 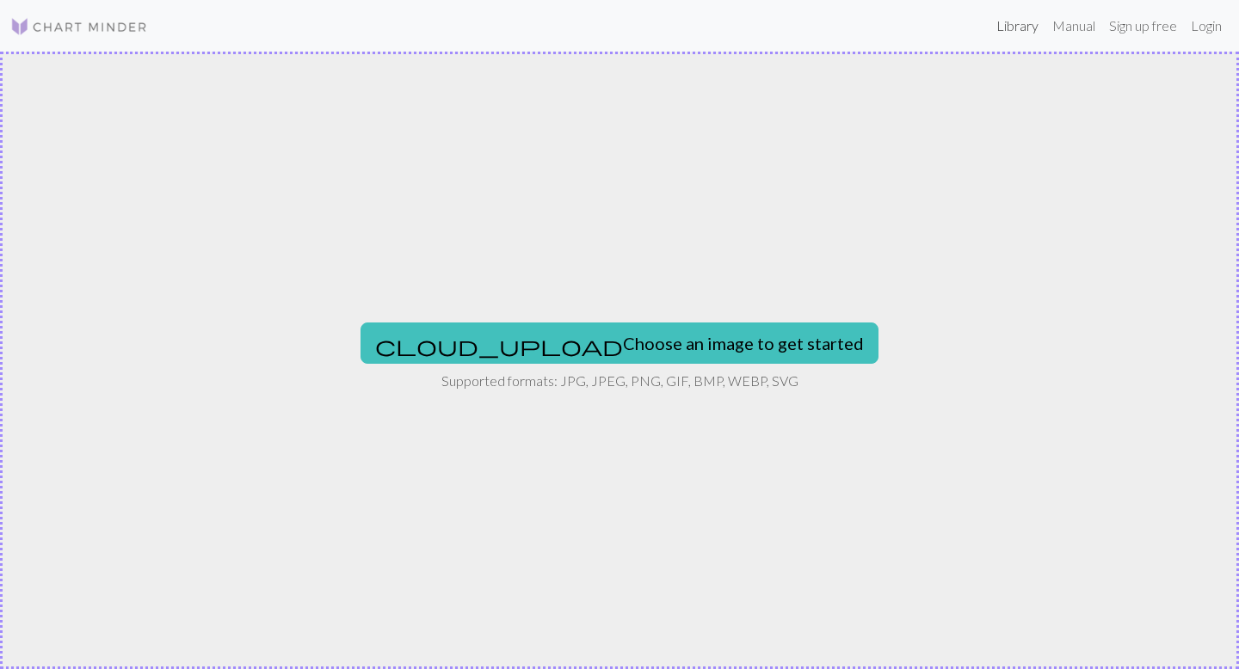 I want to click on a: Library, so click(x=1017, y=26).